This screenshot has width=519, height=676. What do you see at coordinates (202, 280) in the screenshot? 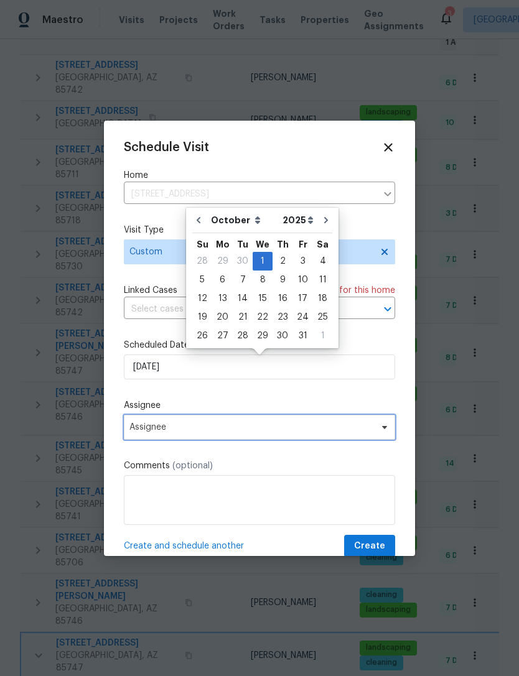
I see `div: Sun Oct 05 2025` at bounding box center [202, 280].